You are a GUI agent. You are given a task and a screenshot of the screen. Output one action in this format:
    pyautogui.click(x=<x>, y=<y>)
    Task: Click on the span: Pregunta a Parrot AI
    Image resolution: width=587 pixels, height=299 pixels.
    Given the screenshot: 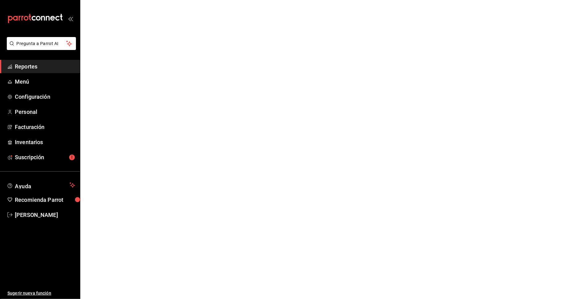 What is the action you would take?
    pyautogui.click(x=41, y=44)
    